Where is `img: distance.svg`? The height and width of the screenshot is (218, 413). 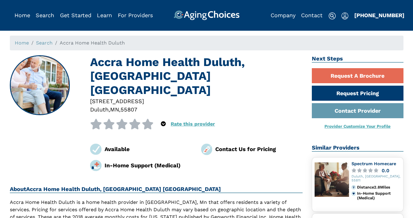 img: distance.svg is located at coordinates (354, 188).